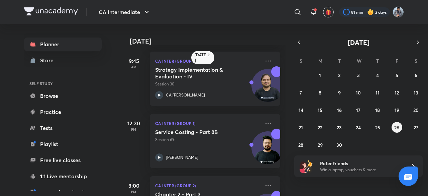  I want to click on a: 1:1 Live mentorship, so click(63, 176).